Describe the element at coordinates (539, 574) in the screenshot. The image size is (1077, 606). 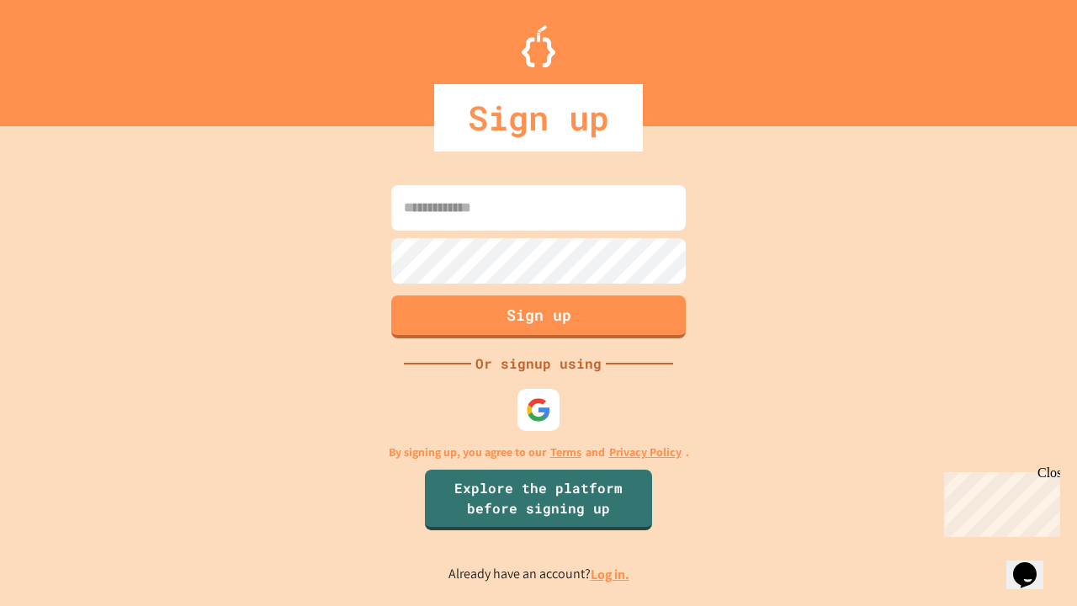
I see `p: Already have an account?` at that location.